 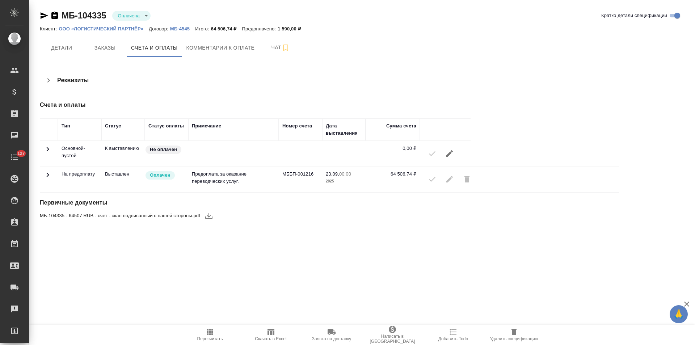 What do you see at coordinates (154, 48) in the screenshot?
I see `span: Счета и оплаты` at bounding box center [154, 48].